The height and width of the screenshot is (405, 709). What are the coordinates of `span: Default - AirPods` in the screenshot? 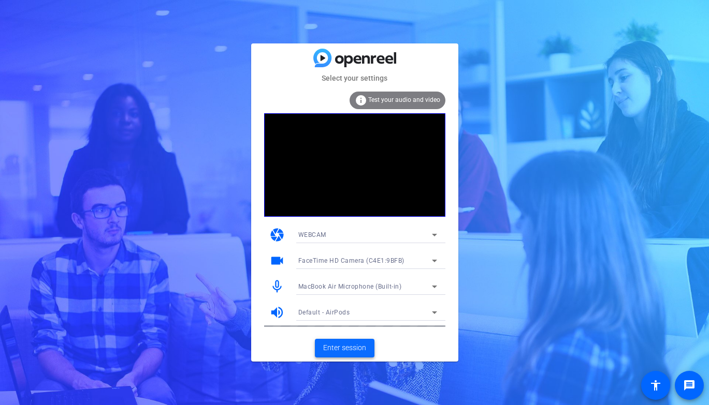 It's located at (324, 313).